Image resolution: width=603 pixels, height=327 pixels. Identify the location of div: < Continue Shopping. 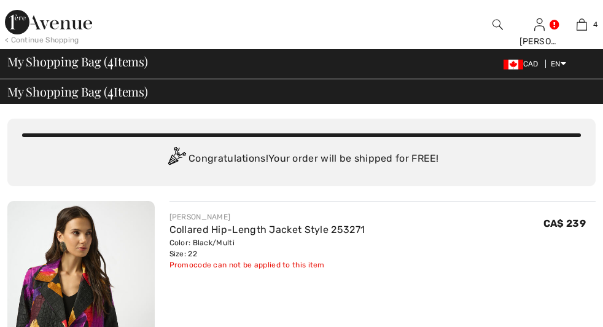
(42, 40).